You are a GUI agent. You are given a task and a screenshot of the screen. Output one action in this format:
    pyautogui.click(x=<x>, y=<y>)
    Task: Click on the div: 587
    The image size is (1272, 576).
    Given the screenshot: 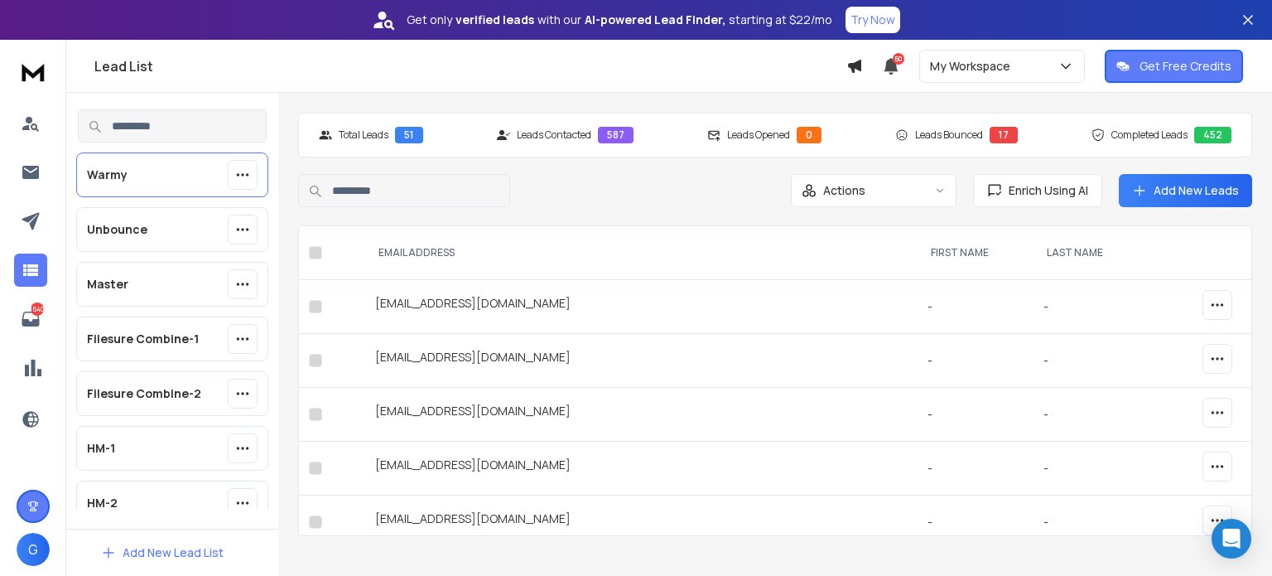 What is the action you would take?
    pyautogui.click(x=615, y=135)
    